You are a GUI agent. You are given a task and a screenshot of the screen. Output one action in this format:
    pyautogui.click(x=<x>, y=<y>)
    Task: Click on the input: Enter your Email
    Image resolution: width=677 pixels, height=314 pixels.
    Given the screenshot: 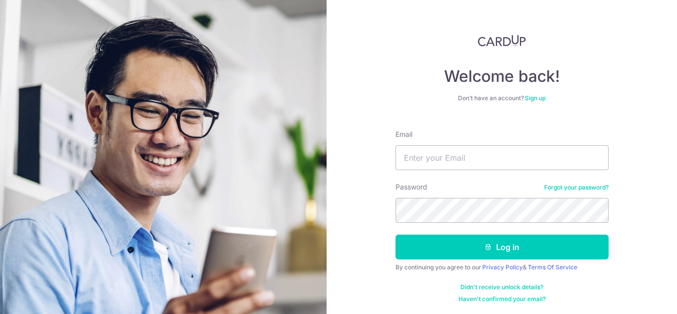 What is the action you would take?
    pyautogui.click(x=502, y=158)
    